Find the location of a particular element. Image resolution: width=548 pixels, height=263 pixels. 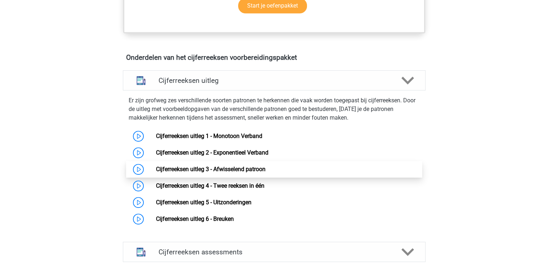

img: cijferreeksen uitleg is located at coordinates (141, 80).